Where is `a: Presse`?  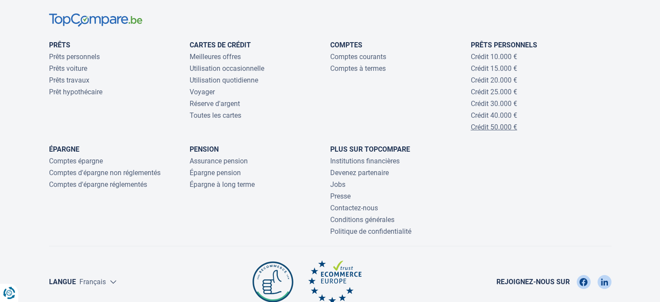 a: Presse is located at coordinates (340, 196).